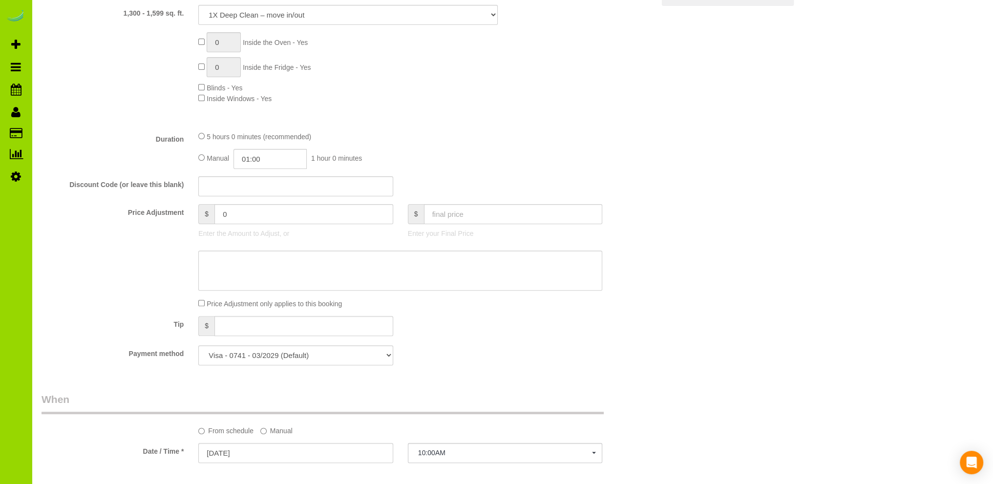 The width and height of the screenshot is (993, 484). I want to click on span: Inside Windows - Yes, so click(239, 99).